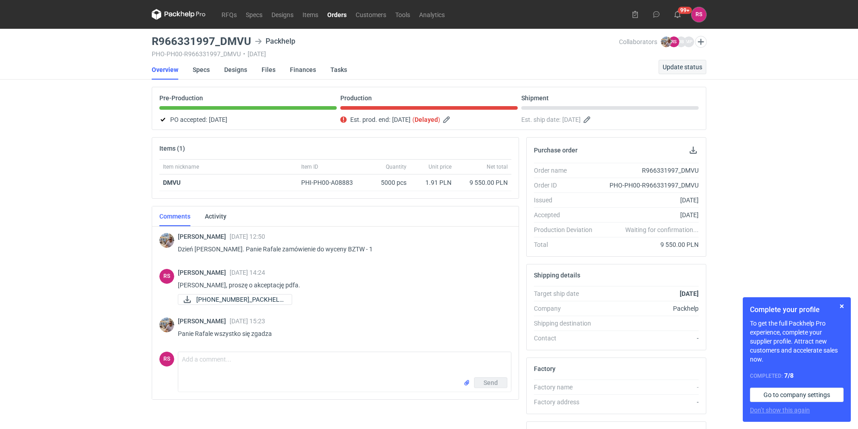 This screenshot has height=429, width=858. Describe the element at coordinates (310, 14) in the screenshot. I see `a: Items` at that location.